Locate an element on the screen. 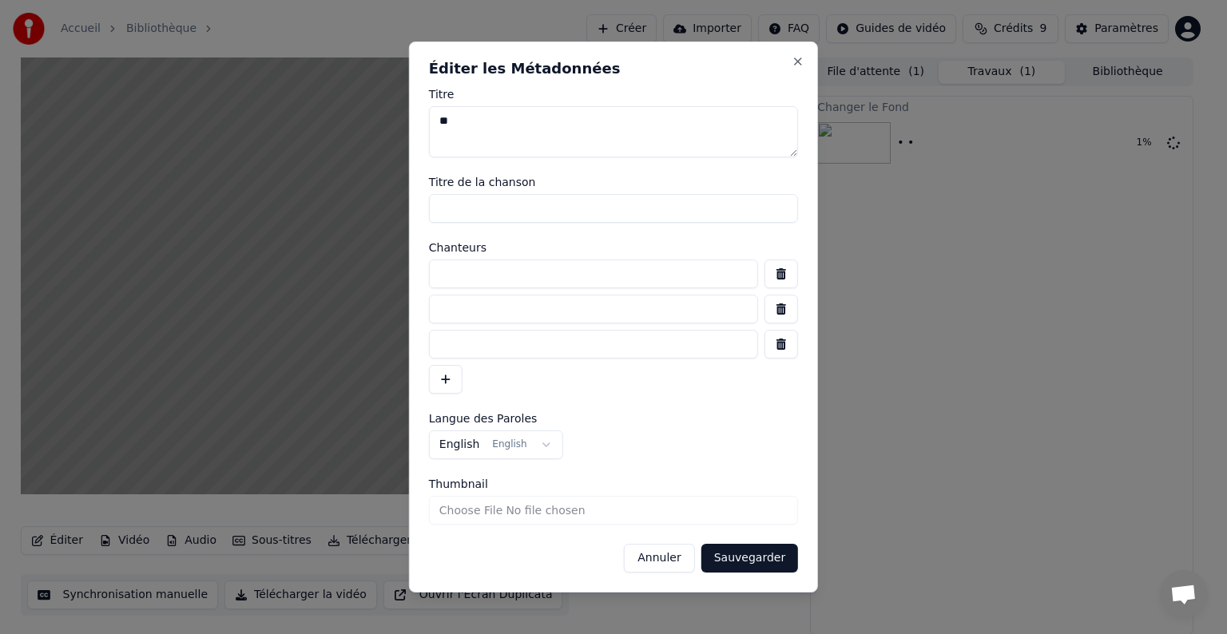 Image resolution: width=1227 pixels, height=634 pixels. span: Langue des Paroles is located at coordinates (483, 419).